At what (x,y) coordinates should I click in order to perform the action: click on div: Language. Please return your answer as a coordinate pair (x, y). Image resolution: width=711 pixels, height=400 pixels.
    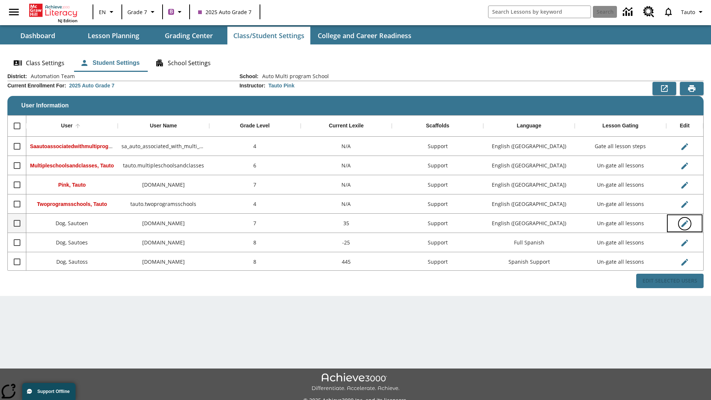
    Looking at the image, I should click on (529, 126).